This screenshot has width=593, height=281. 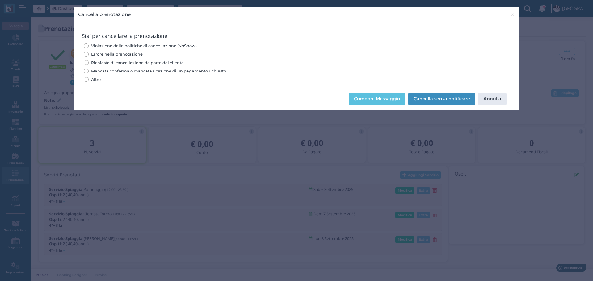 What do you see at coordinates (86, 62) in the screenshot?
I see `input: Richiesta di cancellazione da parte del cliente` at bounding box center [86, 62].